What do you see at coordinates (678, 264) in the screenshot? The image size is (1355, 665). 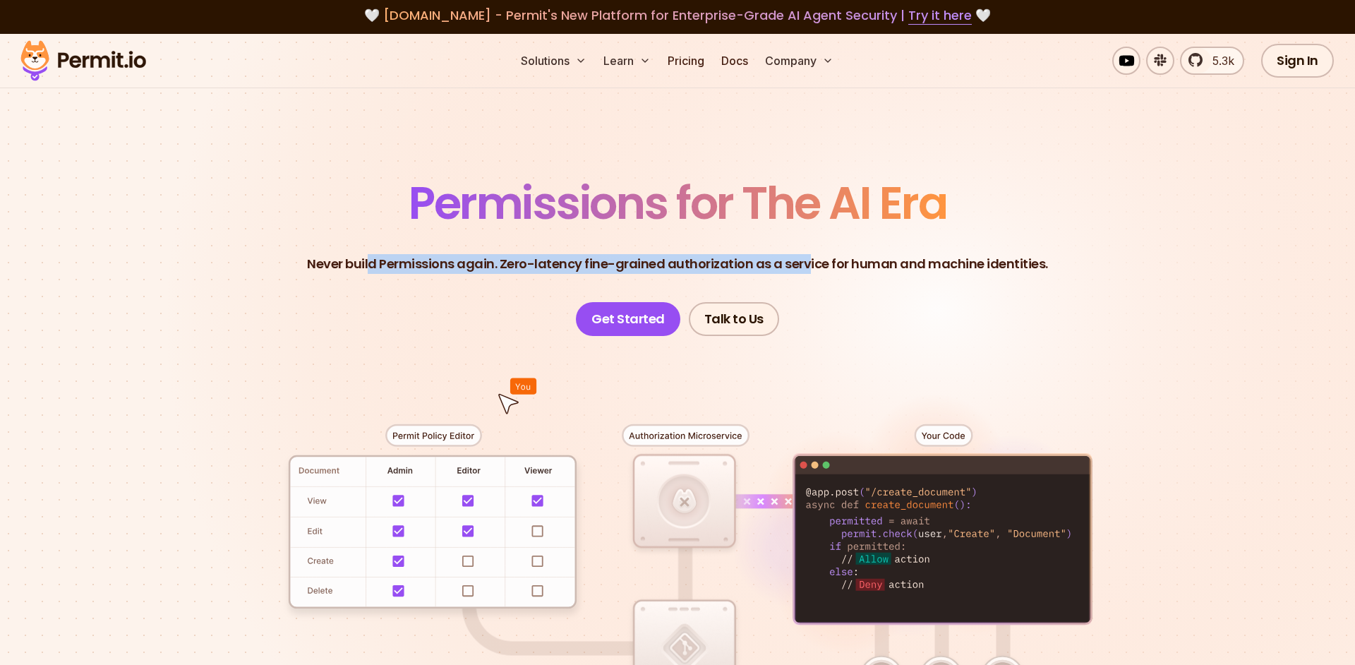 I see `p: Never build Permissions again. Zero-latency fine-grained authorization as a service for human and...` at bounding box center [678, 264].